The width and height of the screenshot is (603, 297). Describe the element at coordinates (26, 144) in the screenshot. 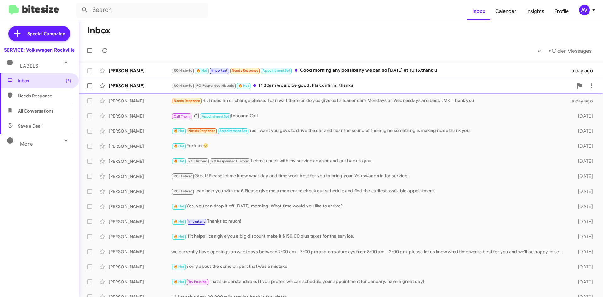

I see `span: More` at that location.